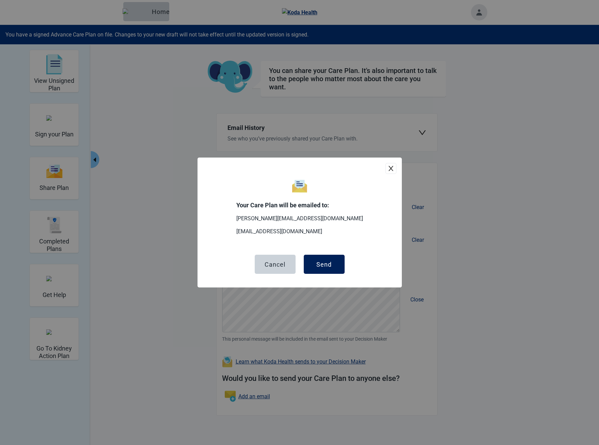 The width and height of the screenshot is (599, 445). Describe the element at coordinates (275, 264) in the screenshot. I see `button: Cancel` at that location.